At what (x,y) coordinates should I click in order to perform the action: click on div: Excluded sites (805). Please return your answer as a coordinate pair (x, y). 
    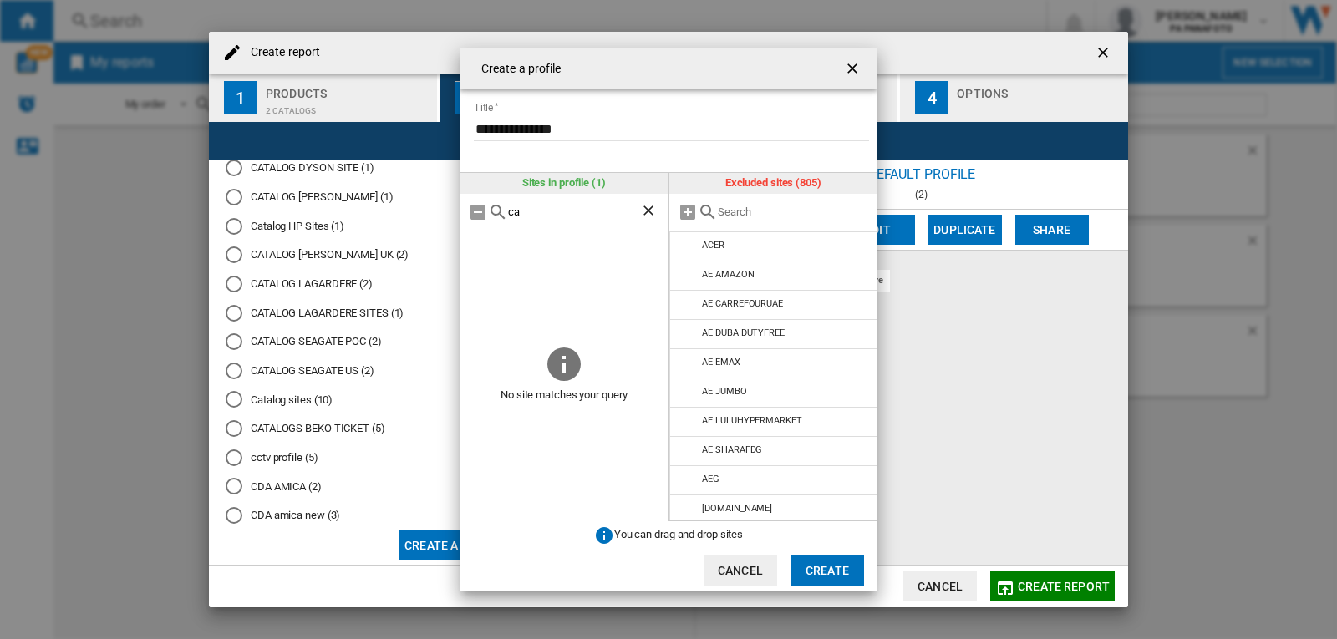
    Looking at the image, I should click on (774, 183).